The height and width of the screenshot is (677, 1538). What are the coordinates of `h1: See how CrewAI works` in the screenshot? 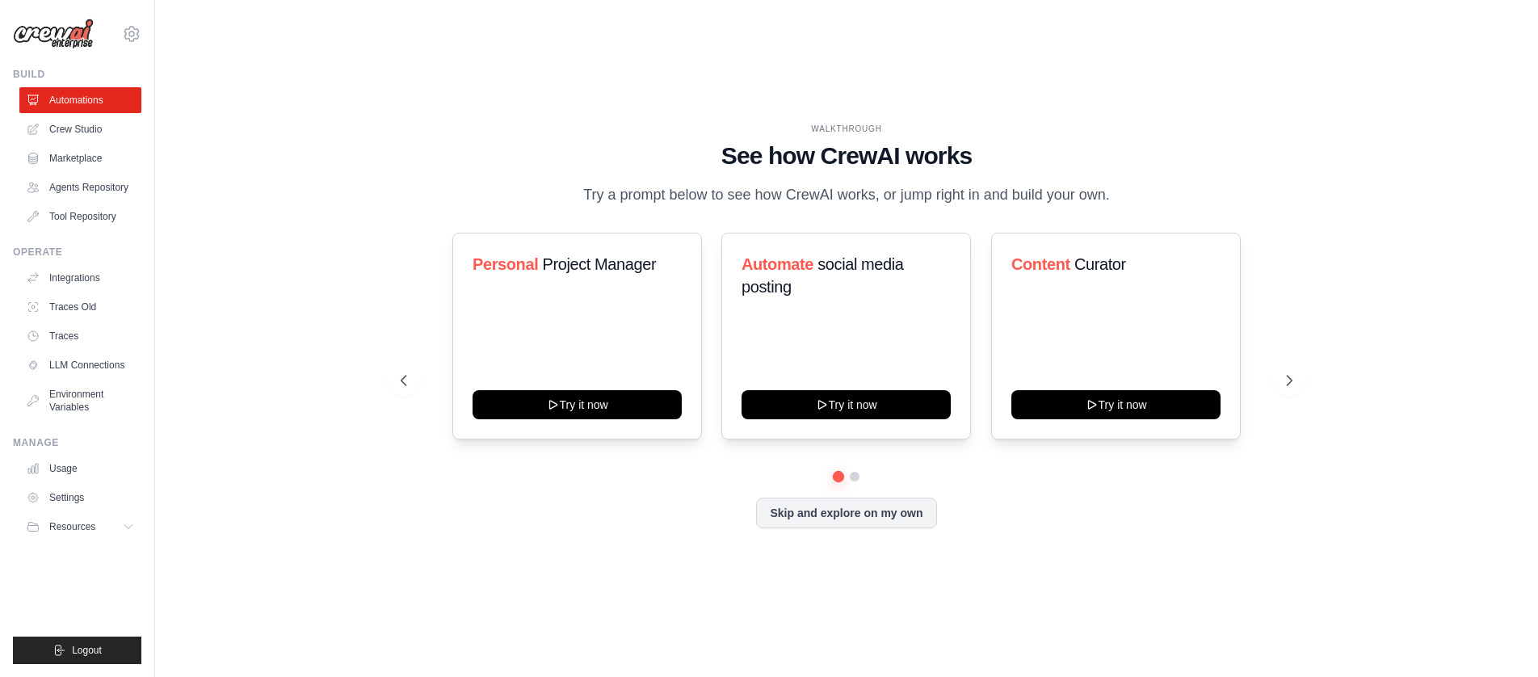 It's located at (846, 156).